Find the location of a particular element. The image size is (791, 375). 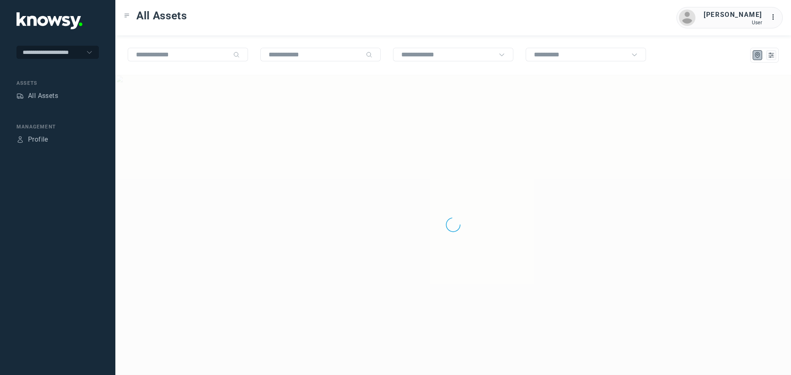

div: User is located at coordinates (733, 23).